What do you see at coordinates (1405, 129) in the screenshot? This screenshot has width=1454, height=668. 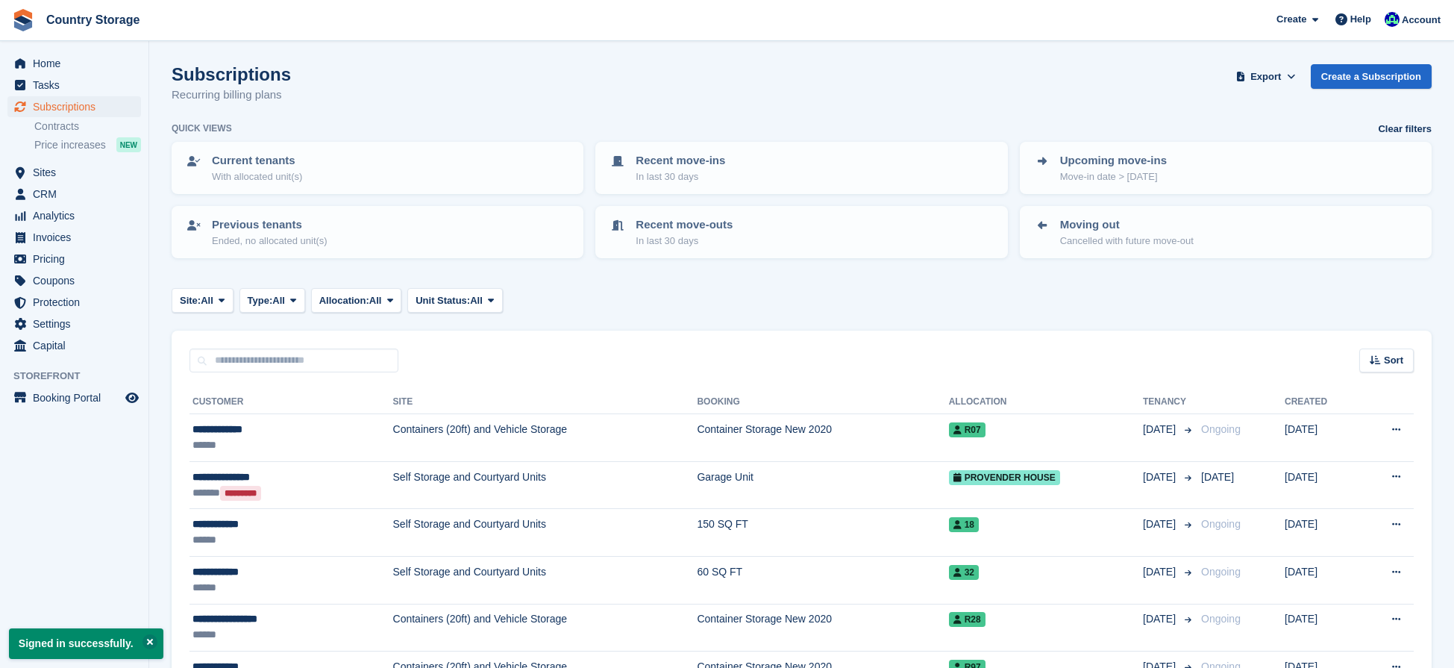 I see `a: Clear filters` at bounding box center [1405, 129].